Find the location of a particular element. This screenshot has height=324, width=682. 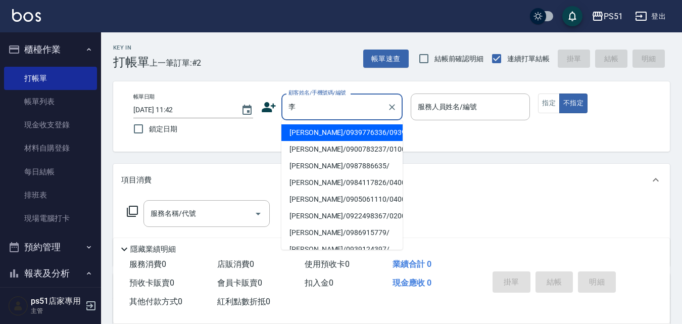

div: PS51 is located at coordinates (614, 16).